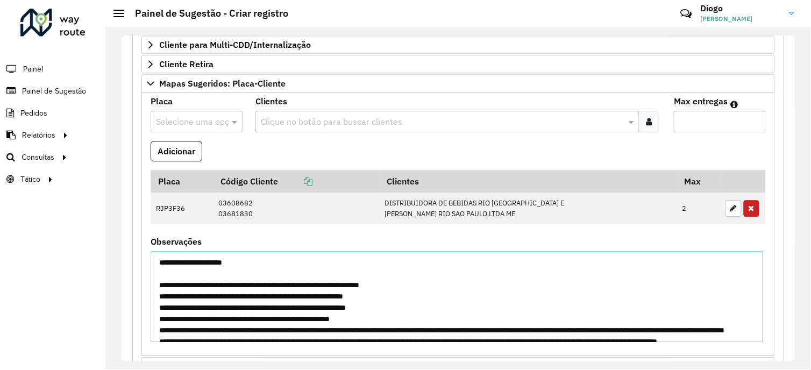 The height and width of the screenshot is (370, 811). What do you see at coordinates (39, 135) in the screenshot?
I see `span: Relatórios` at bounding box center [39, 135].